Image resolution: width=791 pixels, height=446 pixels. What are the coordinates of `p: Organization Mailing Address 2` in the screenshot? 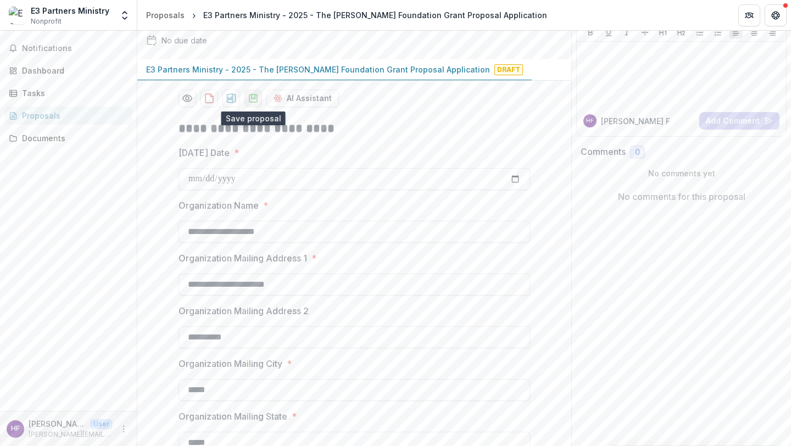 It's located at (243, 311).